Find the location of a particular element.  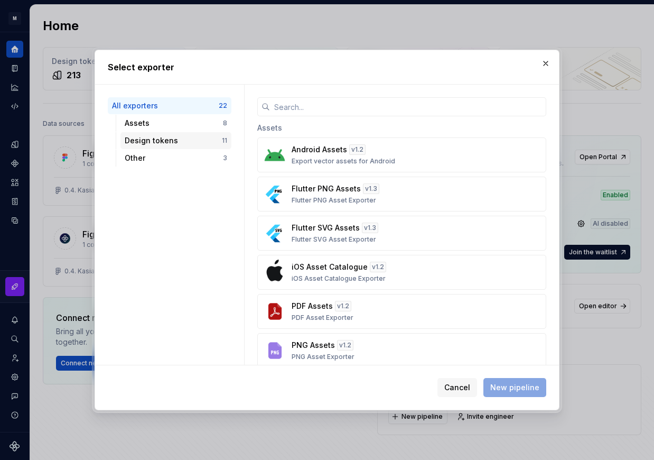

button: Flutter PNG Assetsv1.3Flutter PNG Asset Exporter is located at coordinates (402, 194).